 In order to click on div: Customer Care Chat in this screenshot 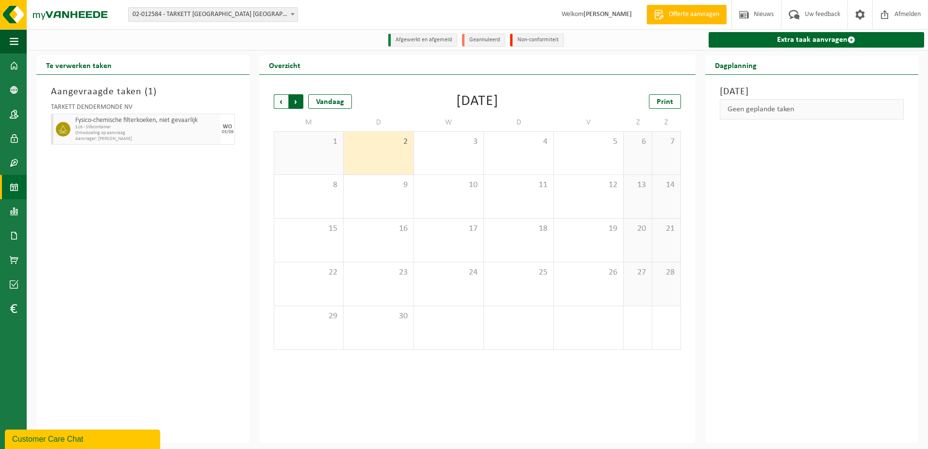, I will do `click(78, 12)`.